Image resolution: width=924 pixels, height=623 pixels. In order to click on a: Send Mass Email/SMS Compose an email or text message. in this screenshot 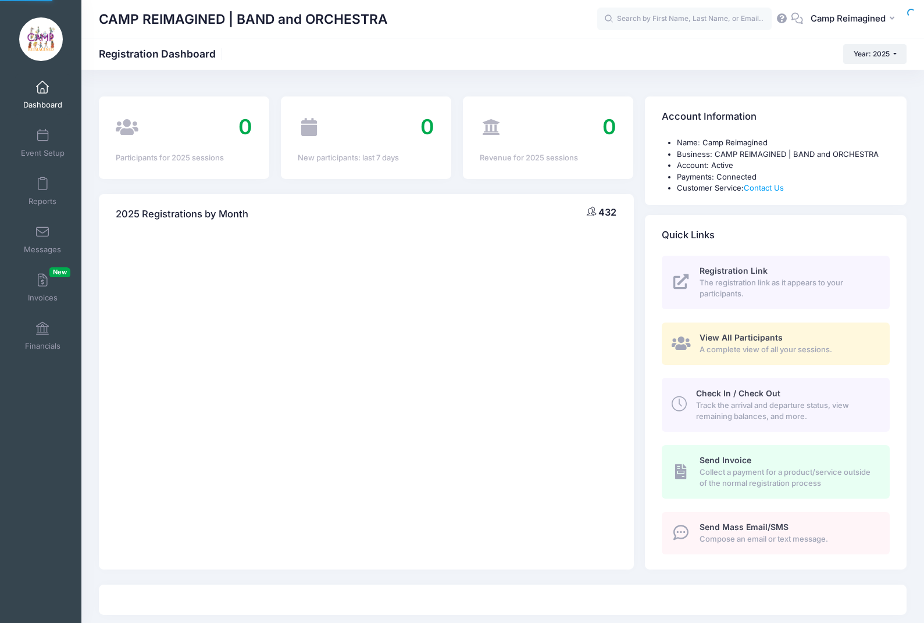, I will do `click(776, 533)`.